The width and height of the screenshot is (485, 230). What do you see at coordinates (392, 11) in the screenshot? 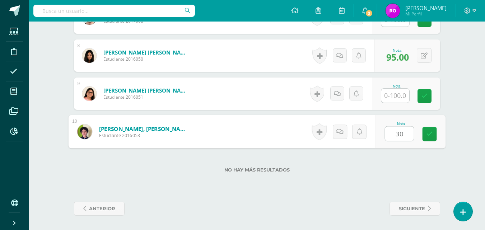
I see `img: 66a715204c946aaac10ab2c26fd27ac0.png` at bounding box center [392, 11].